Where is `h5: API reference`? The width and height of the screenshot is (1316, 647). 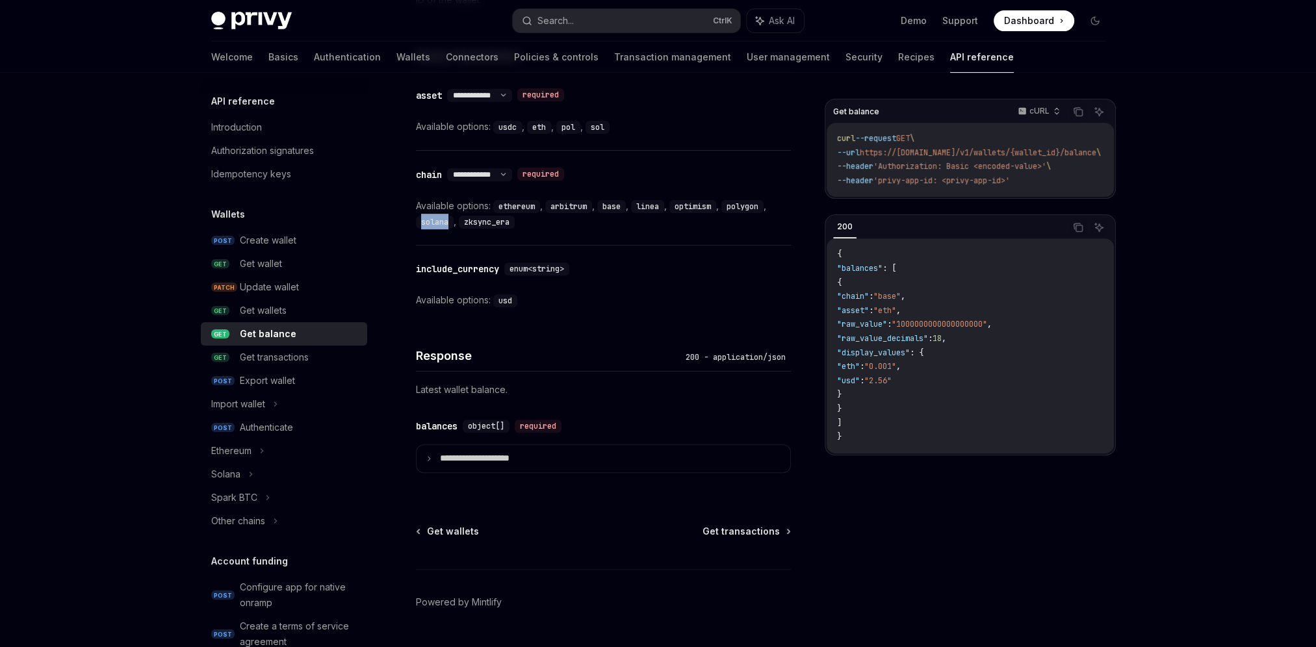 h5: API reference is located at coordinates (243, 101).